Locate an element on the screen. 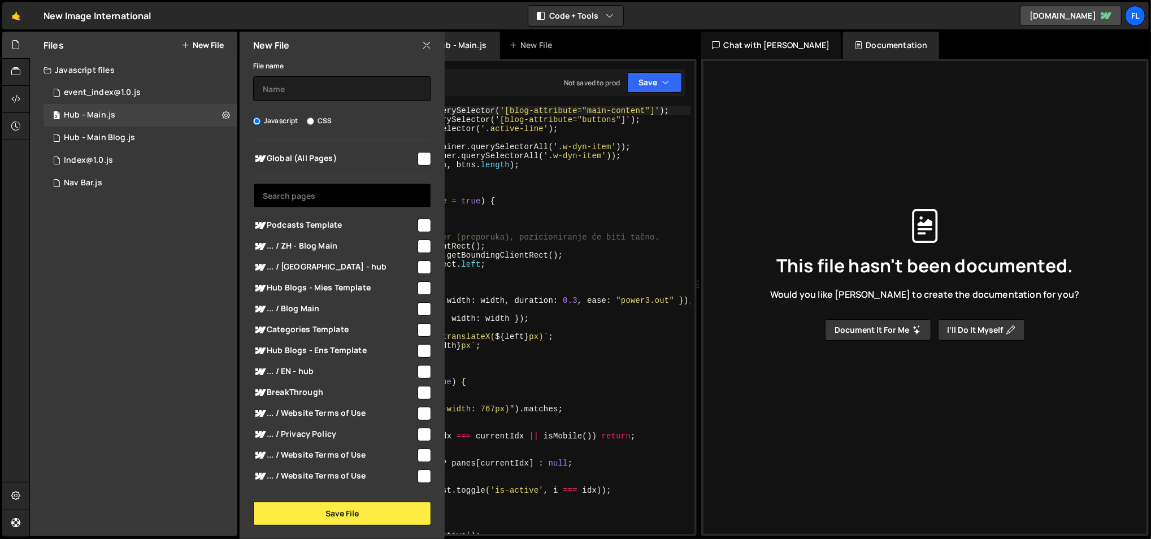 The image size is (1151, 539). button: Document it for me is located at coordinates (878, 330).